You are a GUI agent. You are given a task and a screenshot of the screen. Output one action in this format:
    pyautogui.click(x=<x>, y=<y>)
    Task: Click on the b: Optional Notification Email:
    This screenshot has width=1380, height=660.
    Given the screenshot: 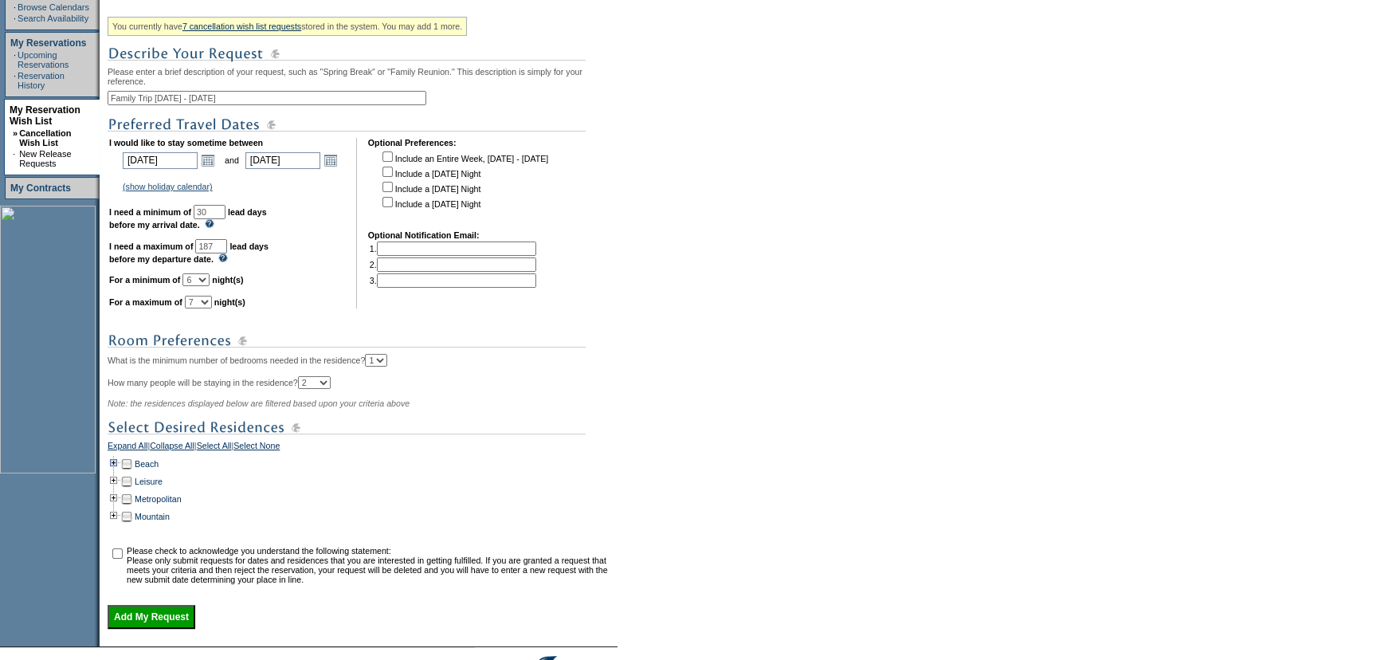 What is the action you would take?
    pyautogui.click(x=424, y=235)
    